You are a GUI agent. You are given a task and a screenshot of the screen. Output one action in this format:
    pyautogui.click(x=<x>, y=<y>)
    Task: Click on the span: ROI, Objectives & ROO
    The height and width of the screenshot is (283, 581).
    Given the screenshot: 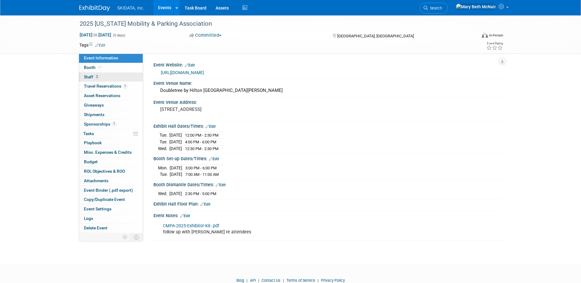 What is the action you would take?
    pyautogui.click(x=104, y=171)
    